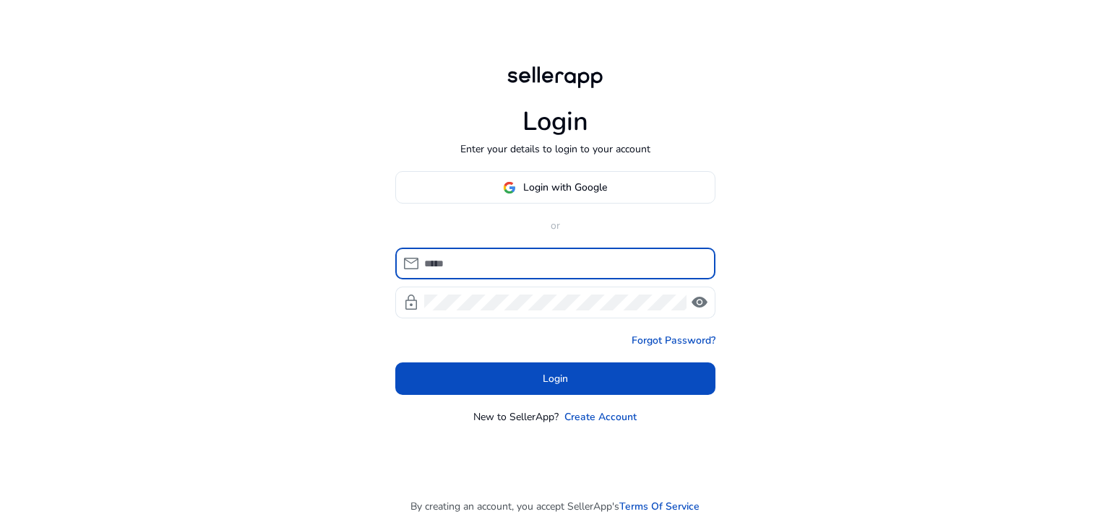 The width and height of the screenshot is (1110, 527). What do you see at coordinates (411, 303) in the screenshot?
I see `span: lock` at bounding box center [411, 303].